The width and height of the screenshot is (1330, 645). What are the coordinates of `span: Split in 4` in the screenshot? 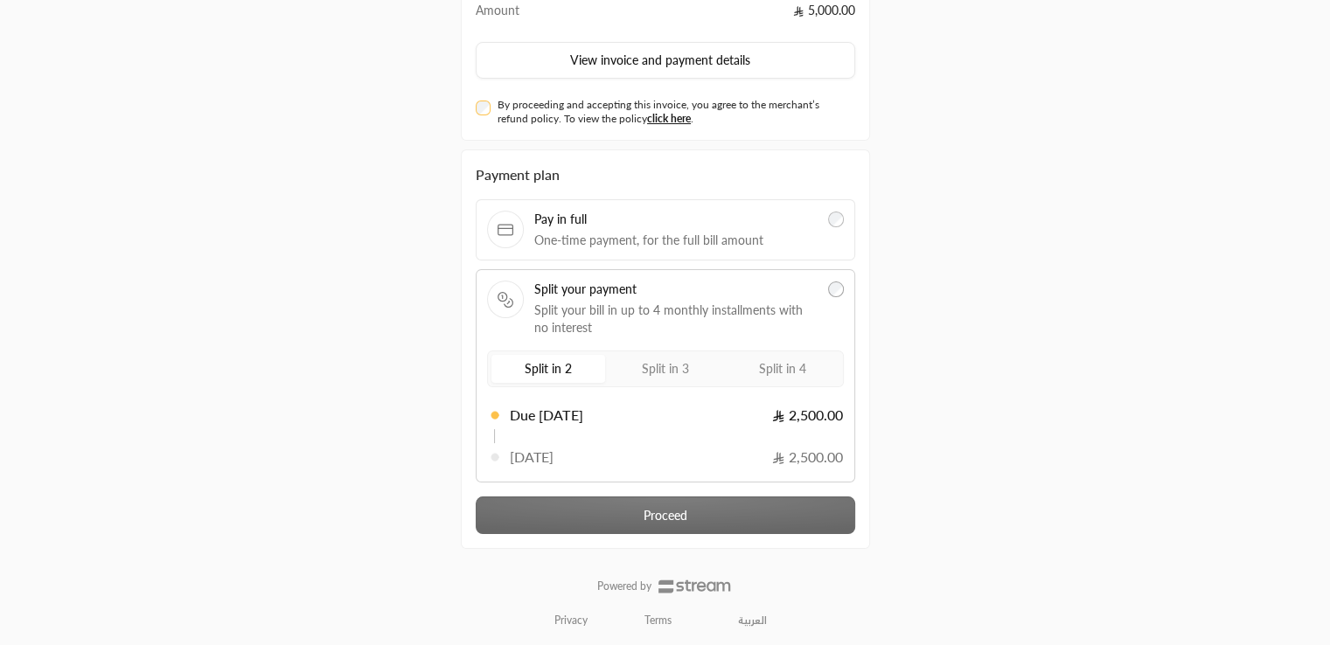 It's located at (782, 368).